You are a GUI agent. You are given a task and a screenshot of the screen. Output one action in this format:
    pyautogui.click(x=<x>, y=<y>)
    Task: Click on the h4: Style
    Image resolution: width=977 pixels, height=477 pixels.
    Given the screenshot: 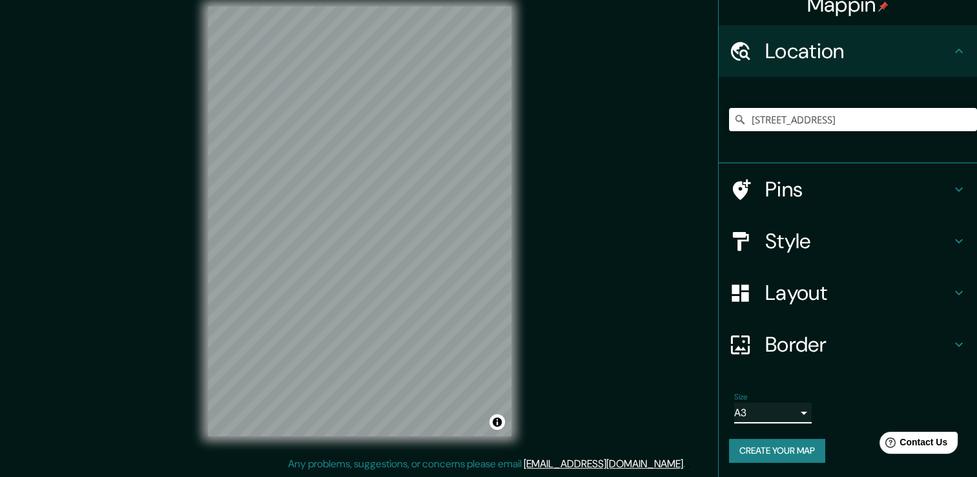 What is the action you would take?
    pyautogui.click(x=858, y=241)
    